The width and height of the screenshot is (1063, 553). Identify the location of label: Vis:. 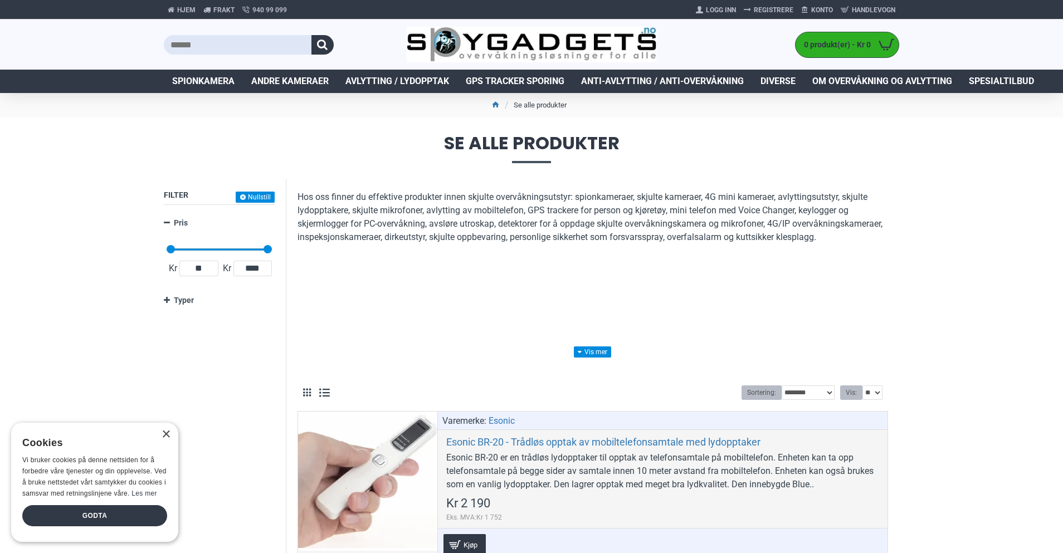
(851, 393).